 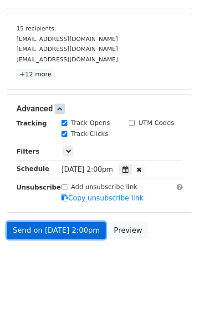 What do you see at coordinates (33, 169) in the screenshot?
I see `strong: Schedule` at bounding box center [33, 169].